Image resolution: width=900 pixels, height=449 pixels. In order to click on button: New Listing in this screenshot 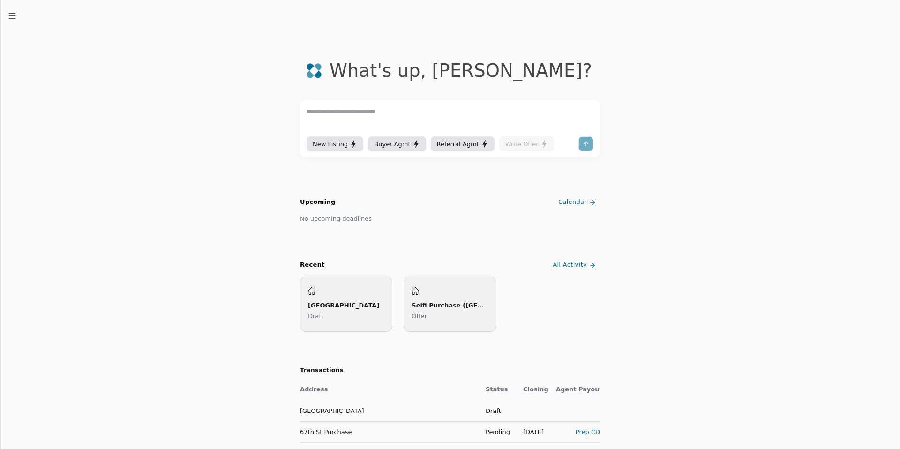, I will do `click(335, 144)`.